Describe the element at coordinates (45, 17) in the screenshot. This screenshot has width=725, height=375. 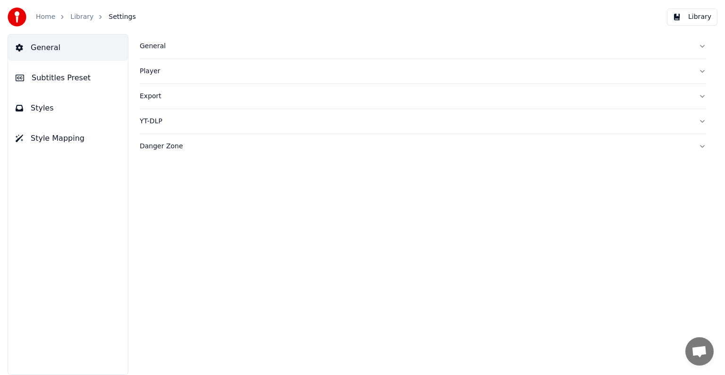
I see `a: Home` at that location.